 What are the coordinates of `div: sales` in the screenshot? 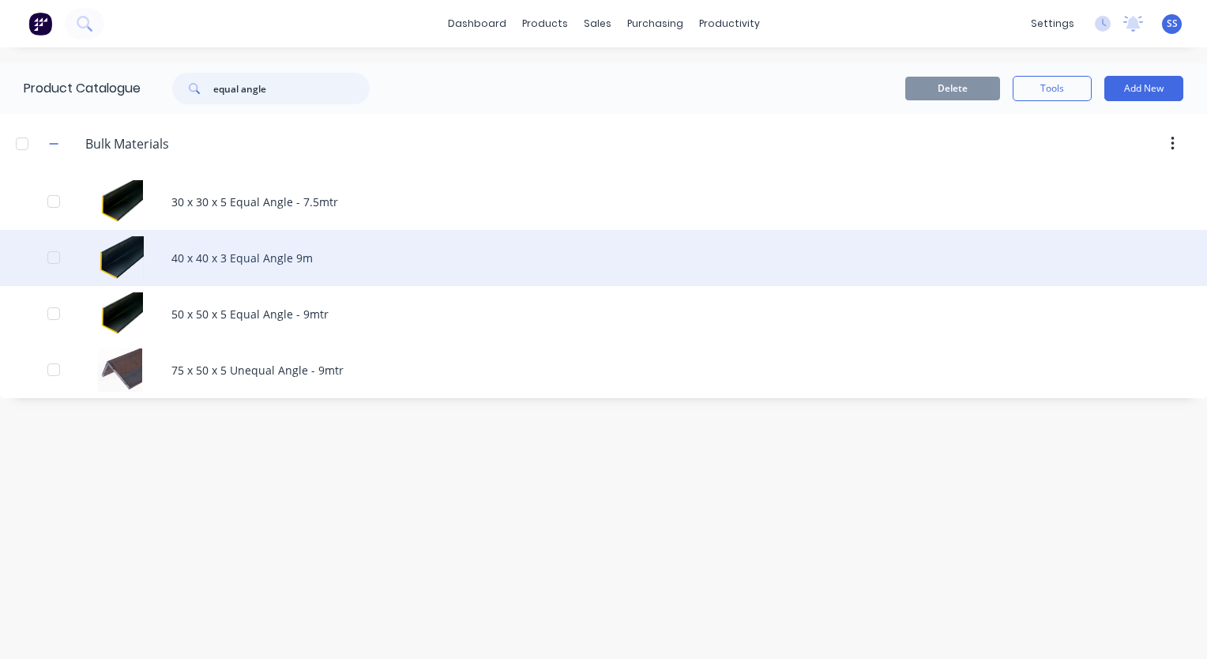 It's located at (597, 24).